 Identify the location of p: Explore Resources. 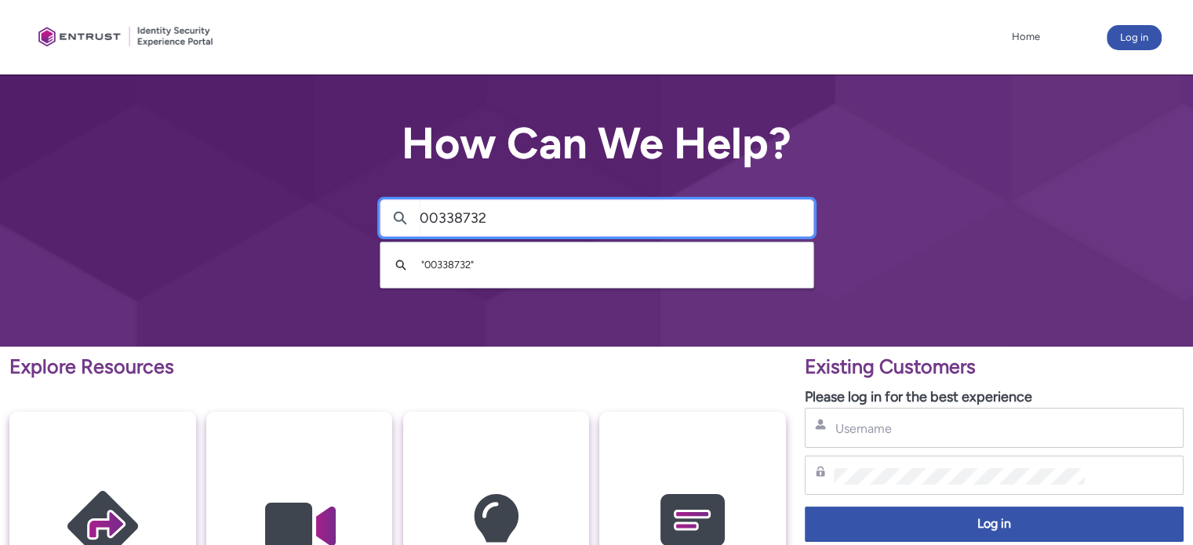
(398, 367).